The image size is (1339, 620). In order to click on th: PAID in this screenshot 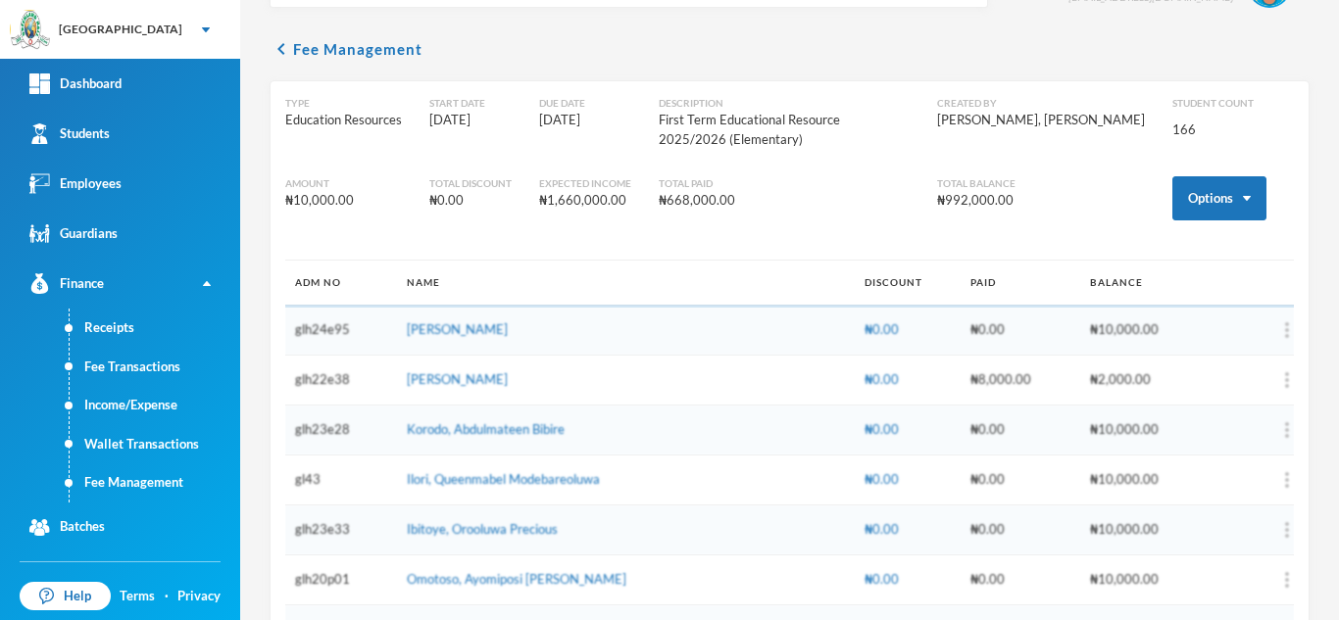, I will do `click(1020, 282)`.